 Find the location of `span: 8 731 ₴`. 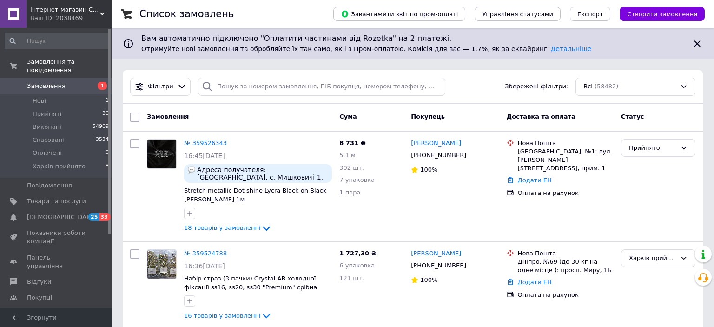

span: 8 731 ₴ is located at coordinates (352, 143).